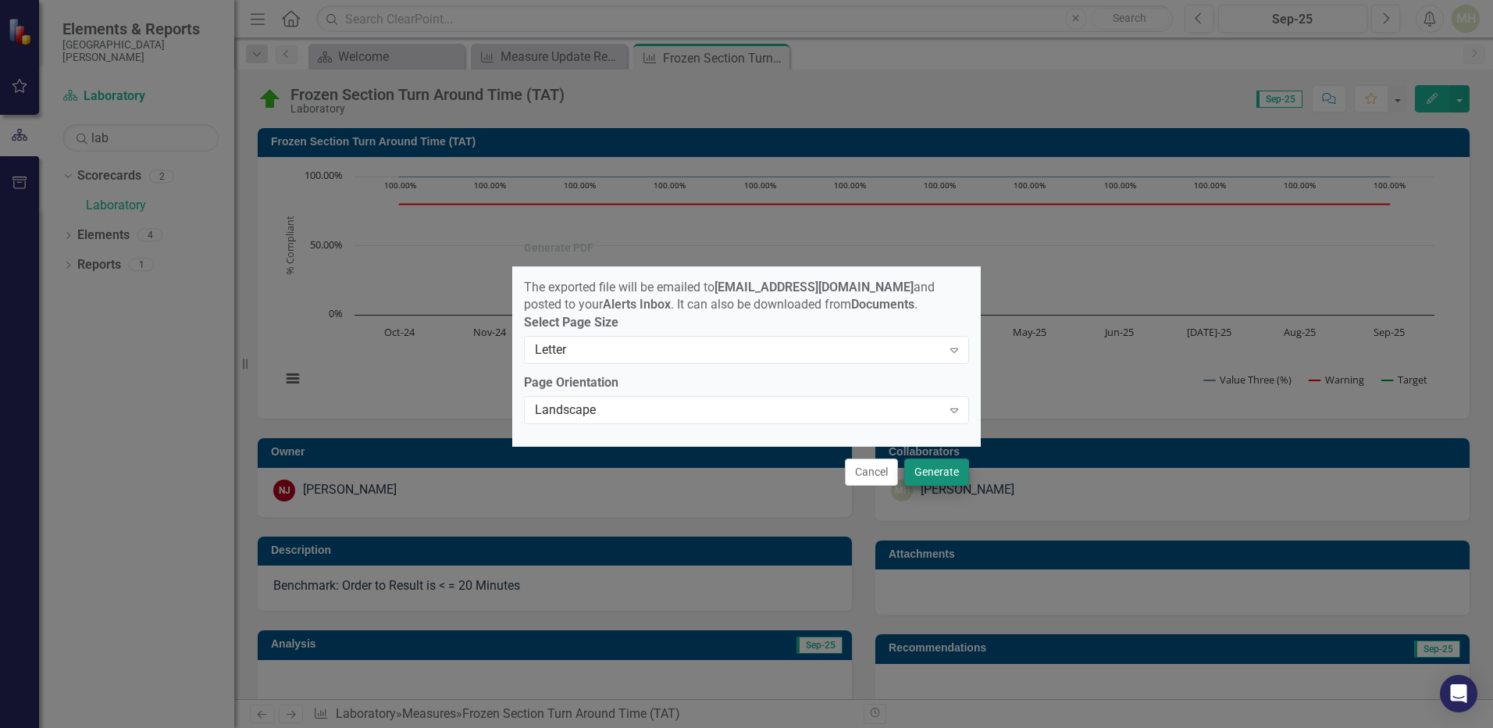 This screenshot has height=728, width=1493. What do you see at coordinates (883, 304) in the screenshot?
I see `strong: Documents` at bounding box center [883, 304].